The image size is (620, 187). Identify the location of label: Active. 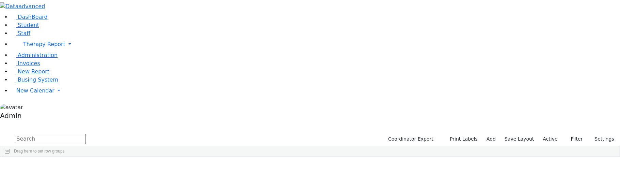
(550, 139).